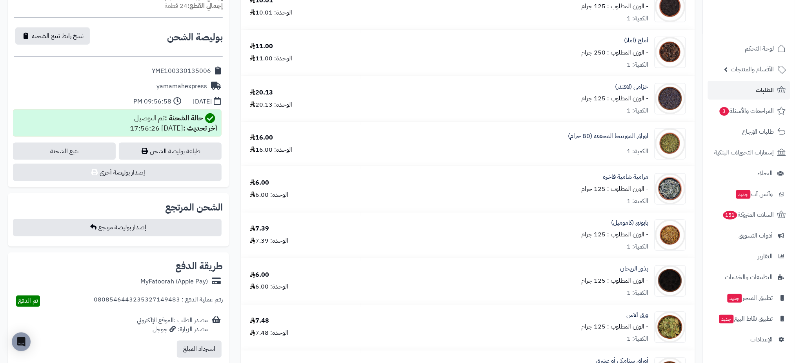  Describe the element at coordinates (749, 298) in the screenshot. I see `a: تطبيق المتجرجديد` at that location.